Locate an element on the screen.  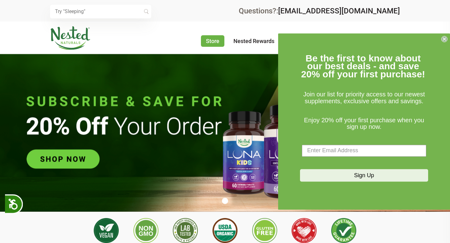
img: Gluten Free is located at coordinates (265, 231).